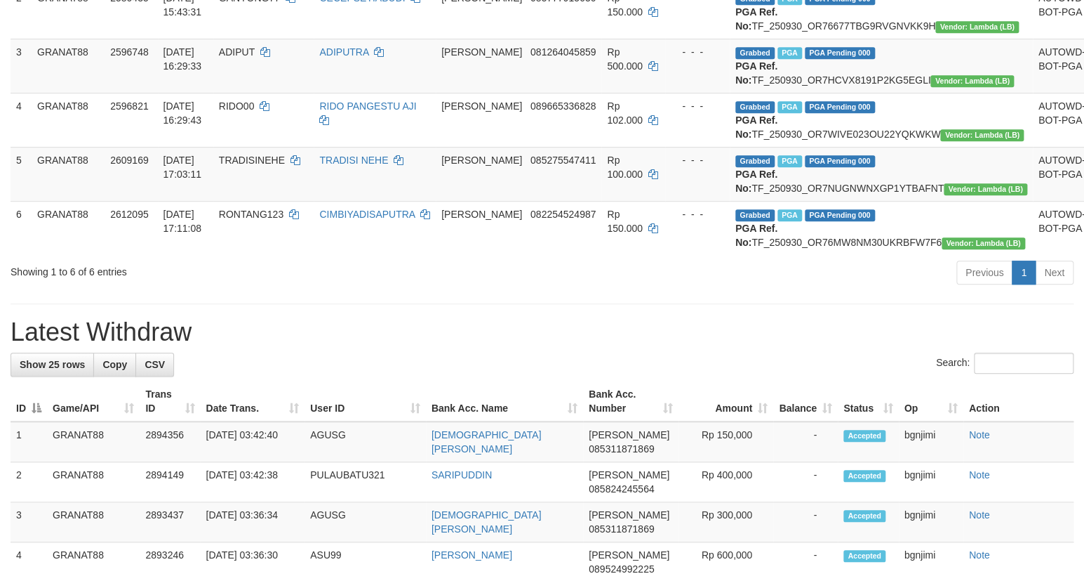  I want to click on span: Copy 082254524987 to clipboard, so click(563, 214).